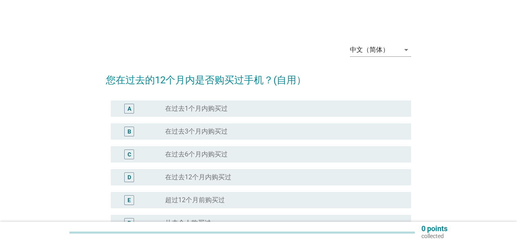 The height and width of the screenshot is (243, 517). Describe the element at coordinates (129, 109) in the screenshot. I see `div: A` at that location.